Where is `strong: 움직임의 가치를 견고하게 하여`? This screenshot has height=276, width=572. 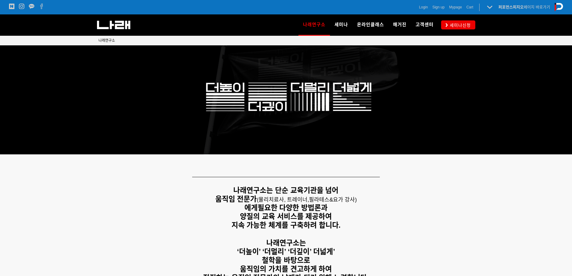
strong: 움직임의 가치를 견고하게 하여 is located at coordinates (286, 269).